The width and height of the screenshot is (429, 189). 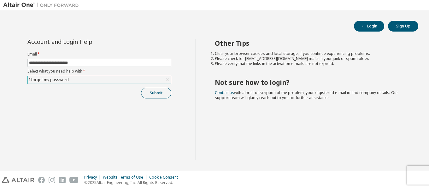 I want to click on img: Altair One, so click(x=43, y=5).